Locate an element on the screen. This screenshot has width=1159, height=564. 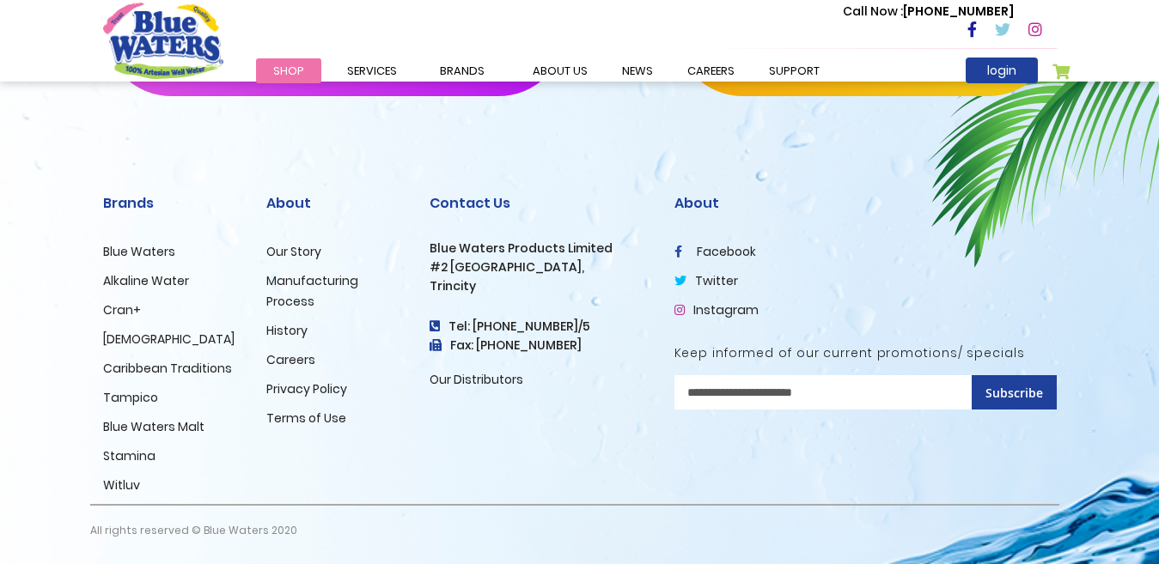
a: Stamina is located at coordinates (129, 456).